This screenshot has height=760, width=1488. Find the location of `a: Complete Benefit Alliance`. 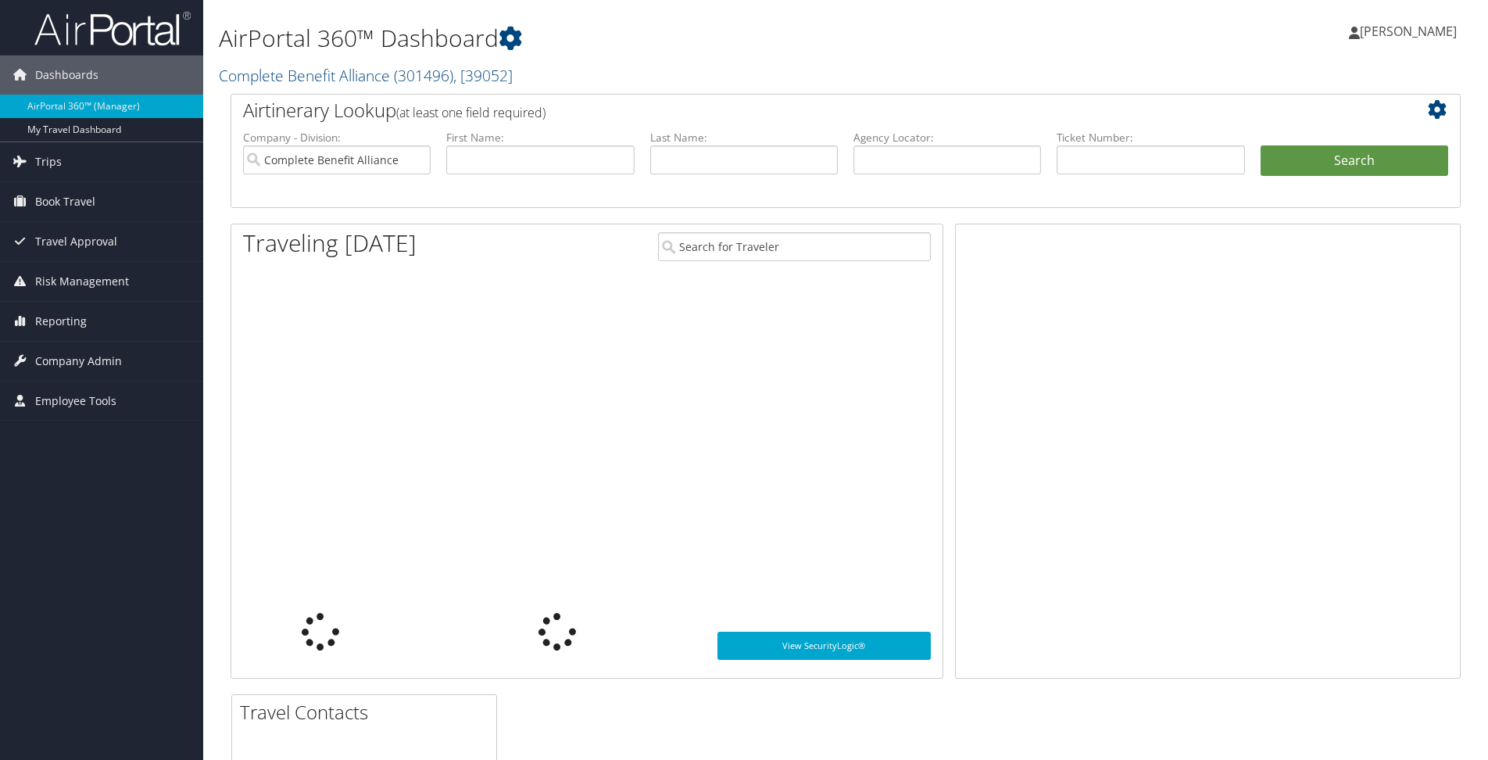

a: Complete Benefit Alliance is located at coordinates (366, 75).